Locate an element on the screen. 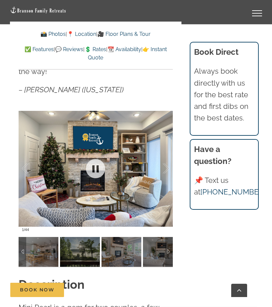  p: 📌 Text us at is located at coordinates (224, 186).